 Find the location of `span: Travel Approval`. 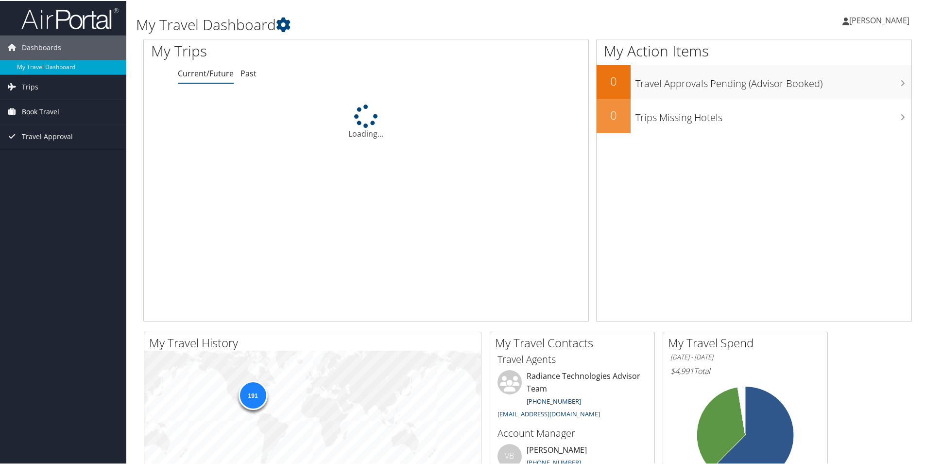

span: Travel Approval is located at coordinates (47, 136).